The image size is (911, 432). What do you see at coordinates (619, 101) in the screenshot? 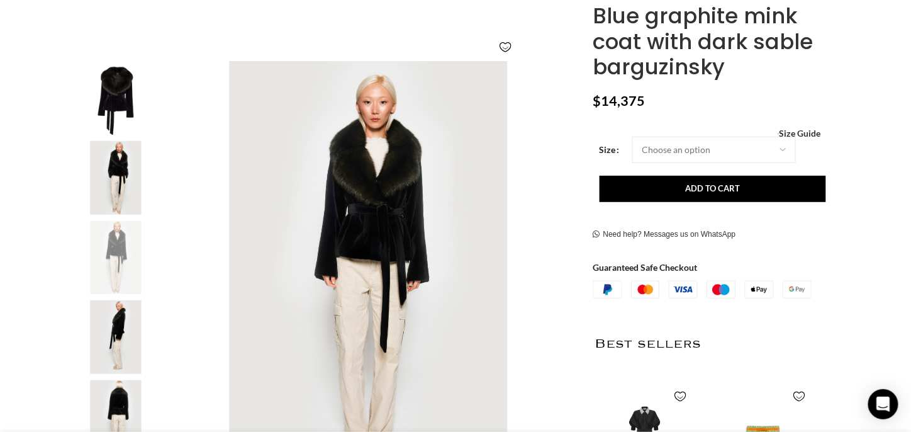
I see `bdi: 14,375` at bounding box center [619, 101].